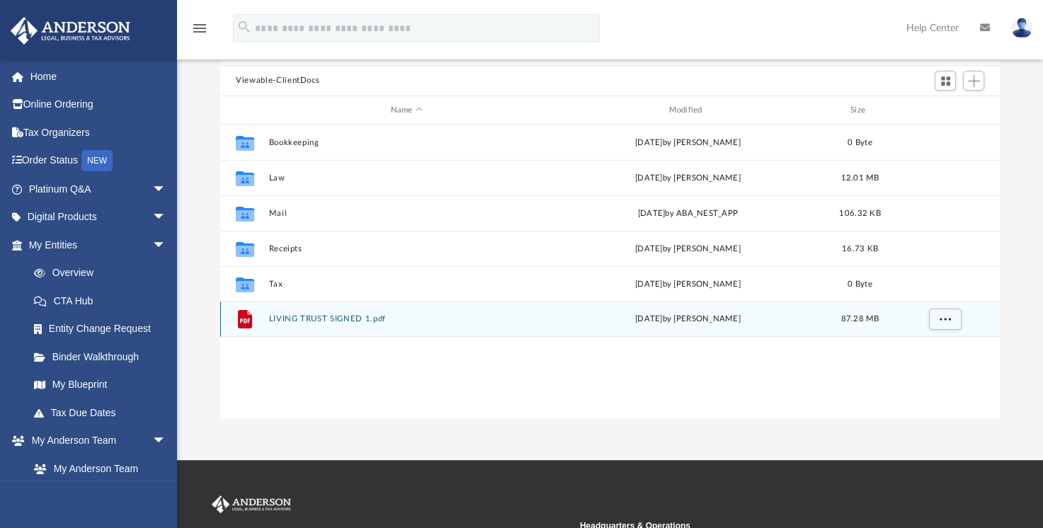 The width and height of the screenshot is (1043, 528). Describe the element at coordinates (860, 213) in the screenshot. I see `span: 106.32 KB` at that location.